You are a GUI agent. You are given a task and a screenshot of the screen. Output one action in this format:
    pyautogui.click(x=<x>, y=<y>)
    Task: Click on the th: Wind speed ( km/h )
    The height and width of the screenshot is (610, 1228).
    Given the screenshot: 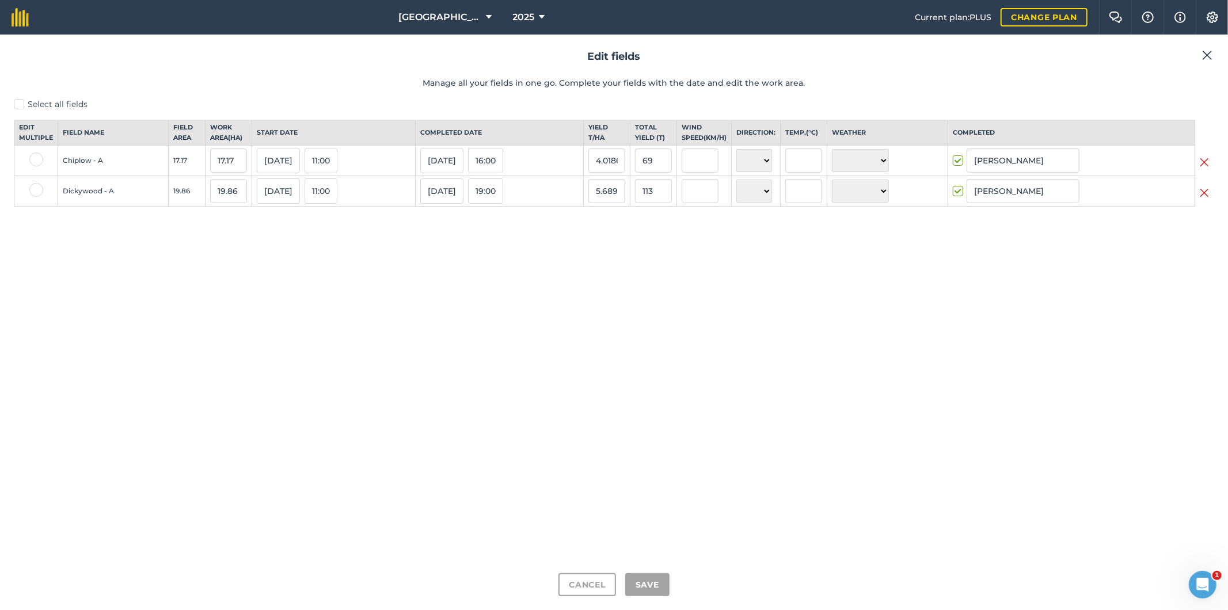 What is the action you would take?
    pyautogui.click(x=704, y=133)
    